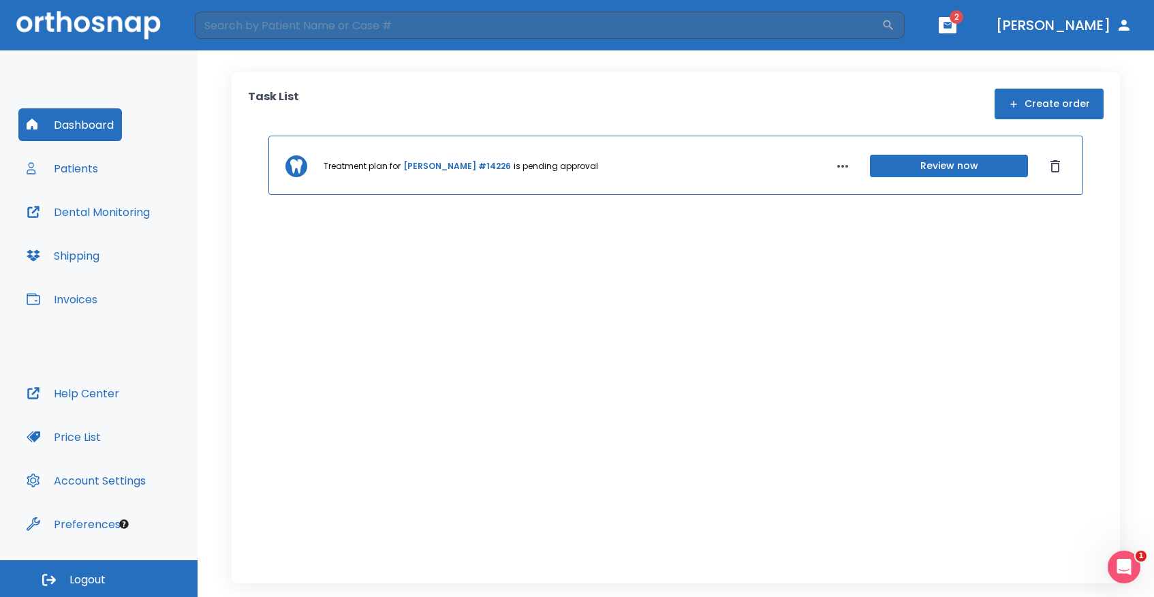 The image size is (1154, 597). What do you see at coordinates (70, 125) in the screenshot?
I see `button: Dashboard` at bounding box center [70, 125].